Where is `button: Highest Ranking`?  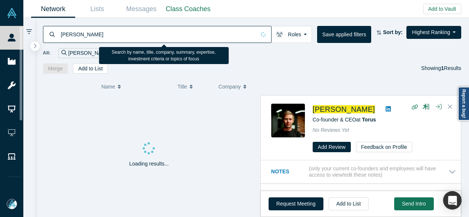 button: Highest Ranking is located at coordinates (434, 32).